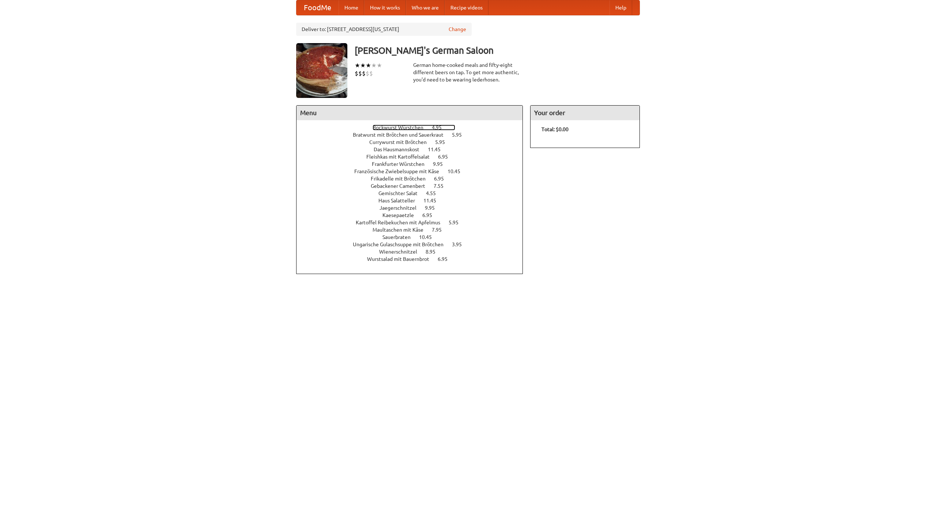 This screenshot has height=517, width=936. Describe the element at coordinates (414, 135) in the screenshot. I see `a: Bratwurst mit Brötchen und Sauerkraut 5.95` at that location.